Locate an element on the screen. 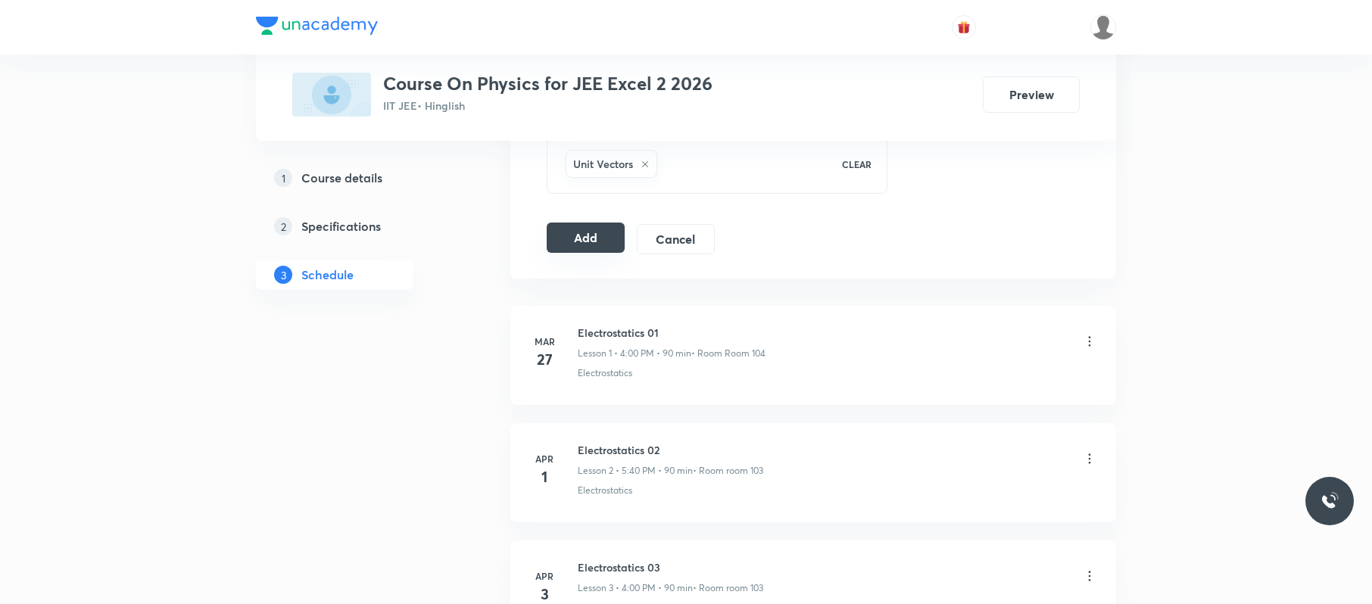 Image resolution: width=1372 pixels, height=604 pixels. button: Preview is located at coordinates (1031, 95).